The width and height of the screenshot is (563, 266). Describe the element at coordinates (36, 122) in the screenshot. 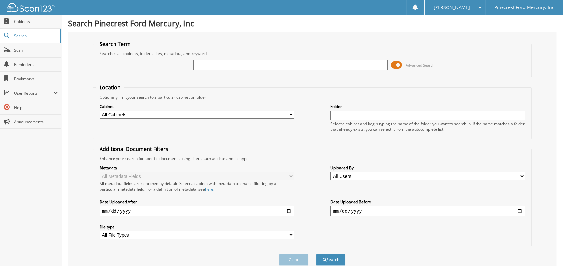

I see `span: Announcements` at that location.